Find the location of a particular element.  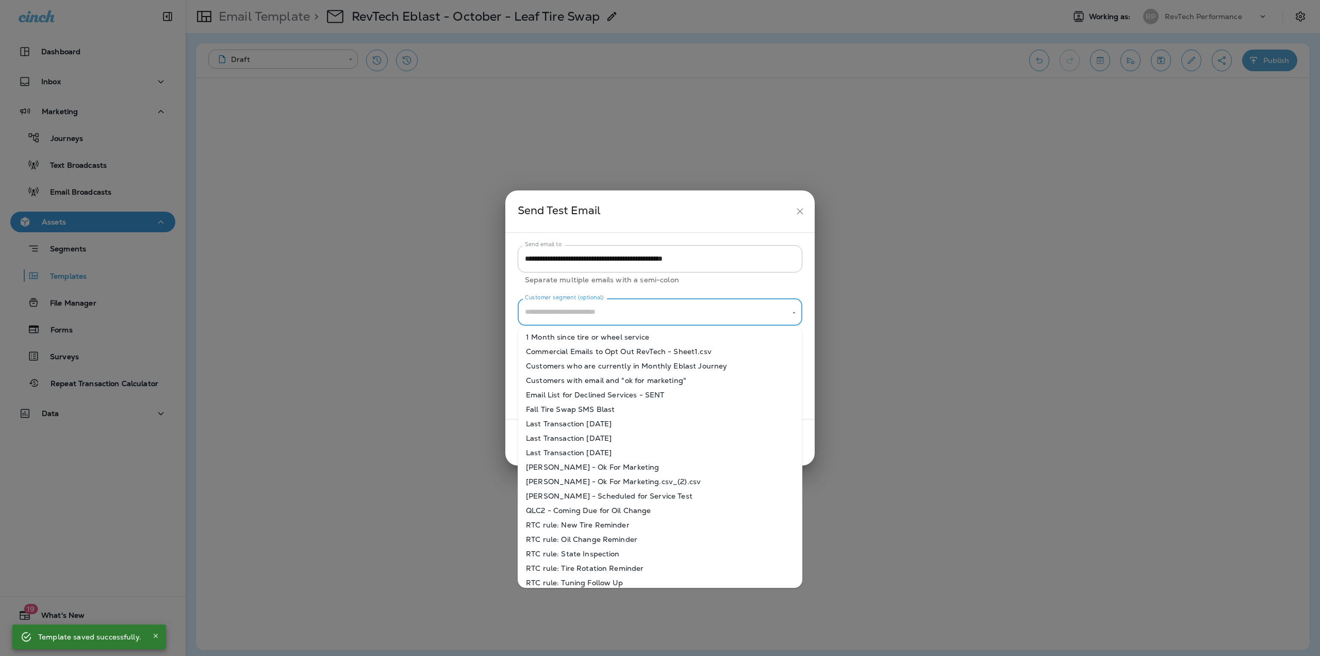

li: Commercial Emails to Opt Out RevTech - Sheet1.csv is located at coordinates (660, 351).